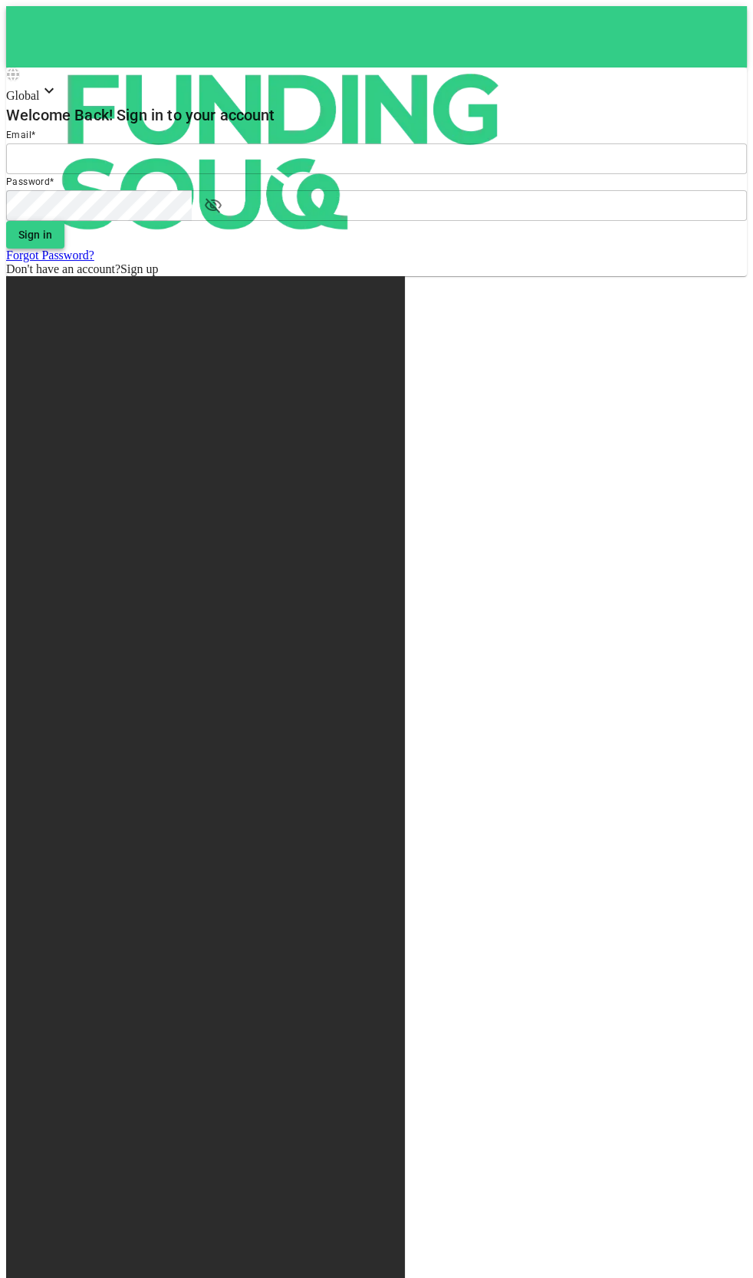 Image resolution: width=753 pixels, height=1278 pixels. What do you see at coordinates (139, 269) in the screenshot?
I see `span: Sign up` at bounding box center [139, 269].